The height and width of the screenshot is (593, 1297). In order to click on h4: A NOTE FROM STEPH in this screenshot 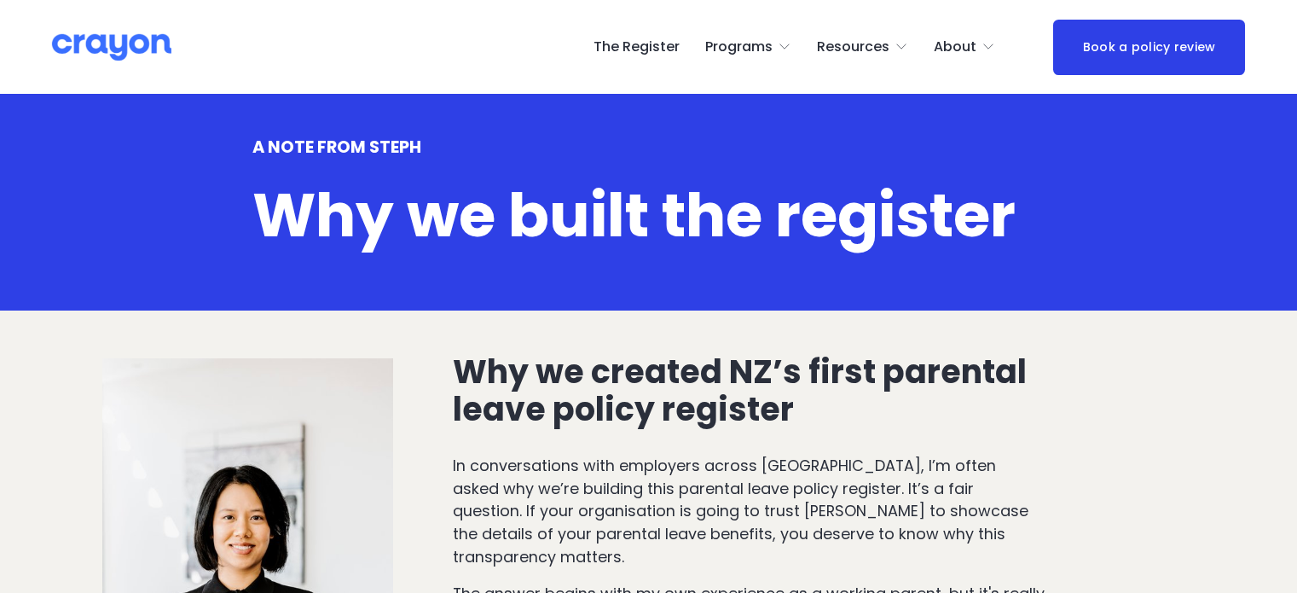, I will do `click(648, 147)`.